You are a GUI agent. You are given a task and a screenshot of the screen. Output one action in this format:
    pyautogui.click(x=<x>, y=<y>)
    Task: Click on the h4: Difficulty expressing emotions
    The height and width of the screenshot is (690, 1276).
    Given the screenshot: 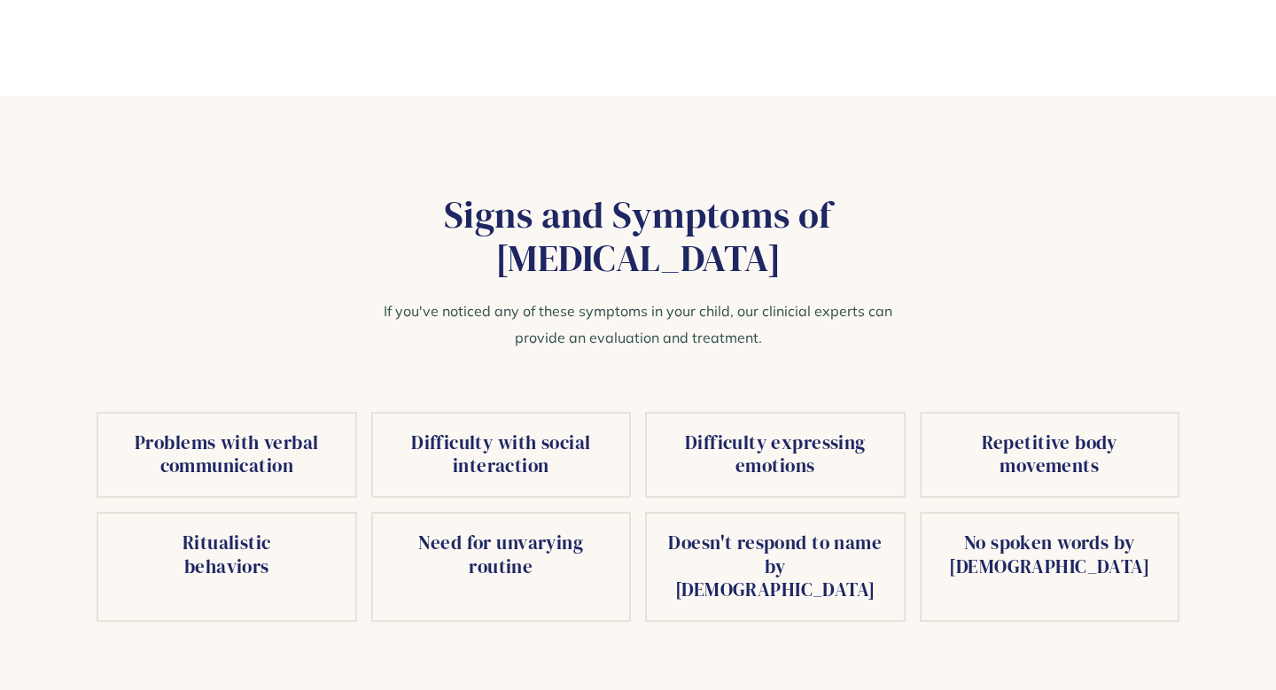 What is the action you would take?
    pyautogui.click(x=775, y=454)
    